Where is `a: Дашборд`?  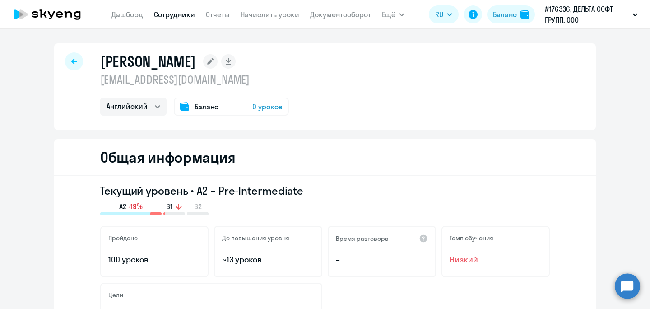 a: Дашборд is located at coordinates (127, 14).